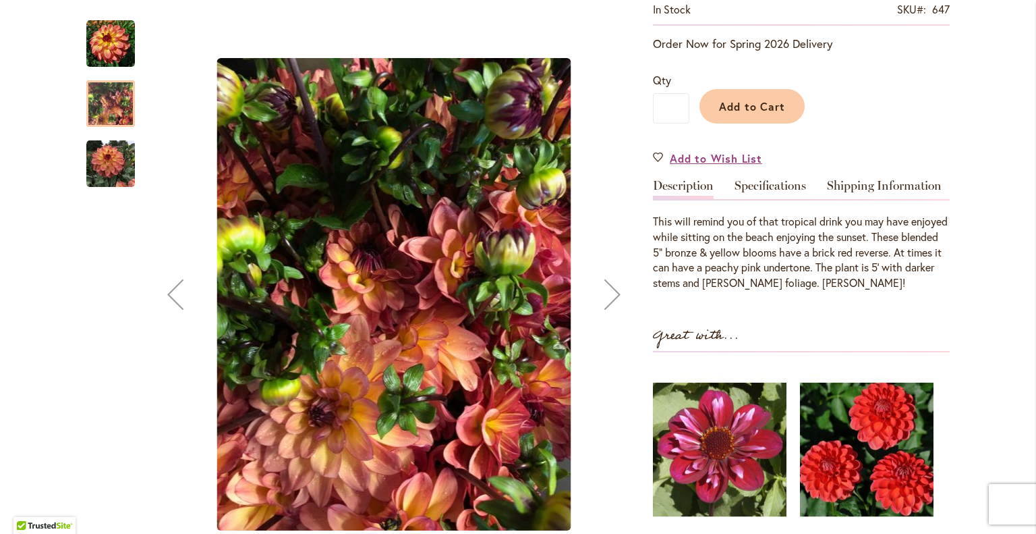 The width and height of the screenshot is (1036, 534). I want to click on img: BENJAMIN MATTHEW, so click(867, 449).